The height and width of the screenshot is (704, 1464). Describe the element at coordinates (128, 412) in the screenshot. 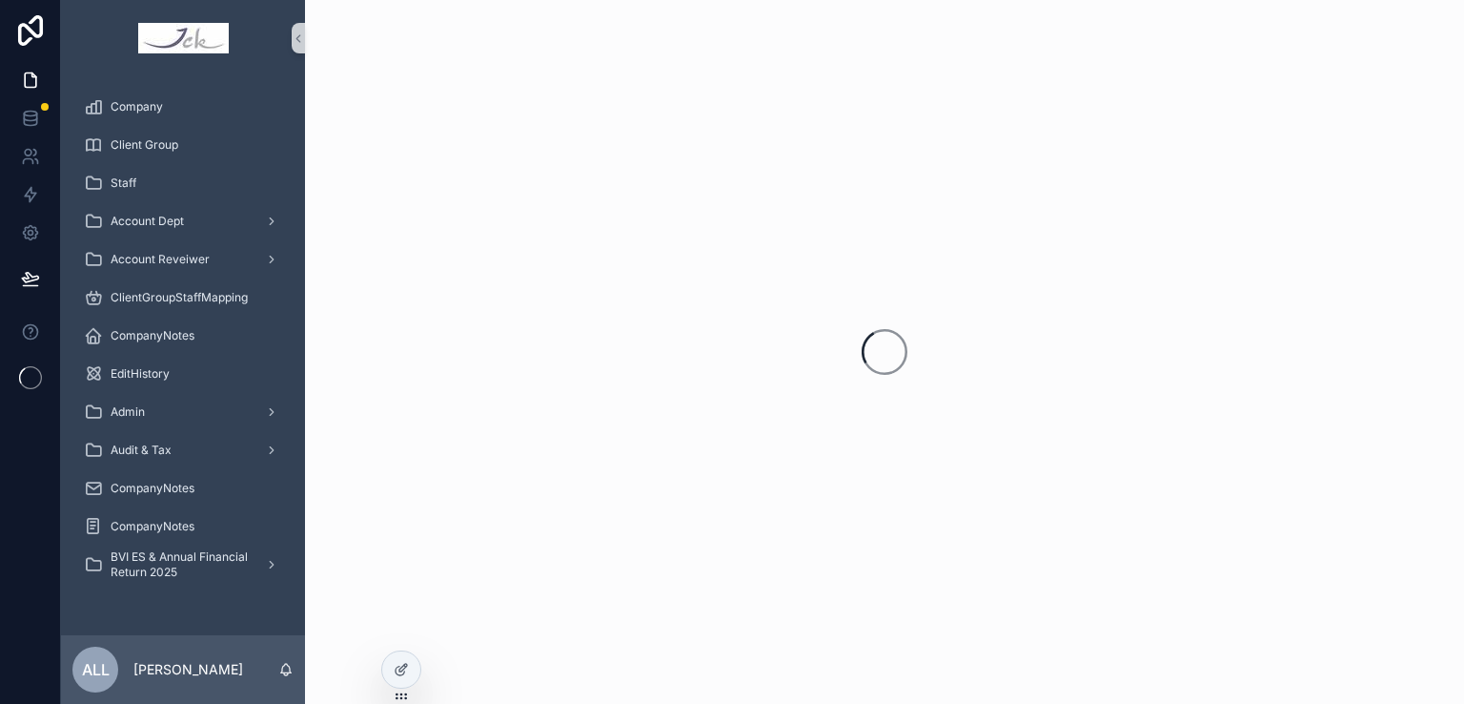

I see `span: Admin` at that location.